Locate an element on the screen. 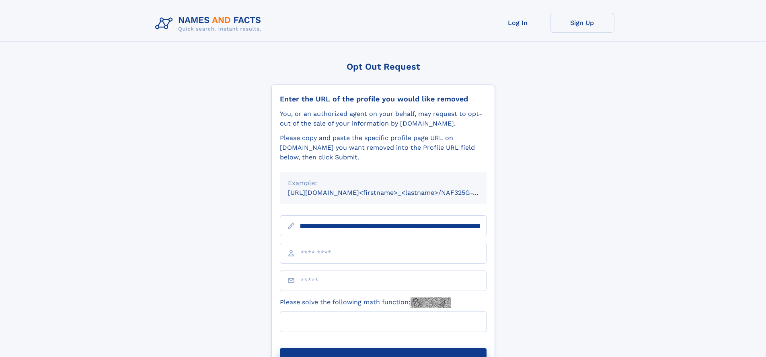 The image size is (766, 357). div: Enter the URL of the profile you would like removed is located at coordinates (383, 99).